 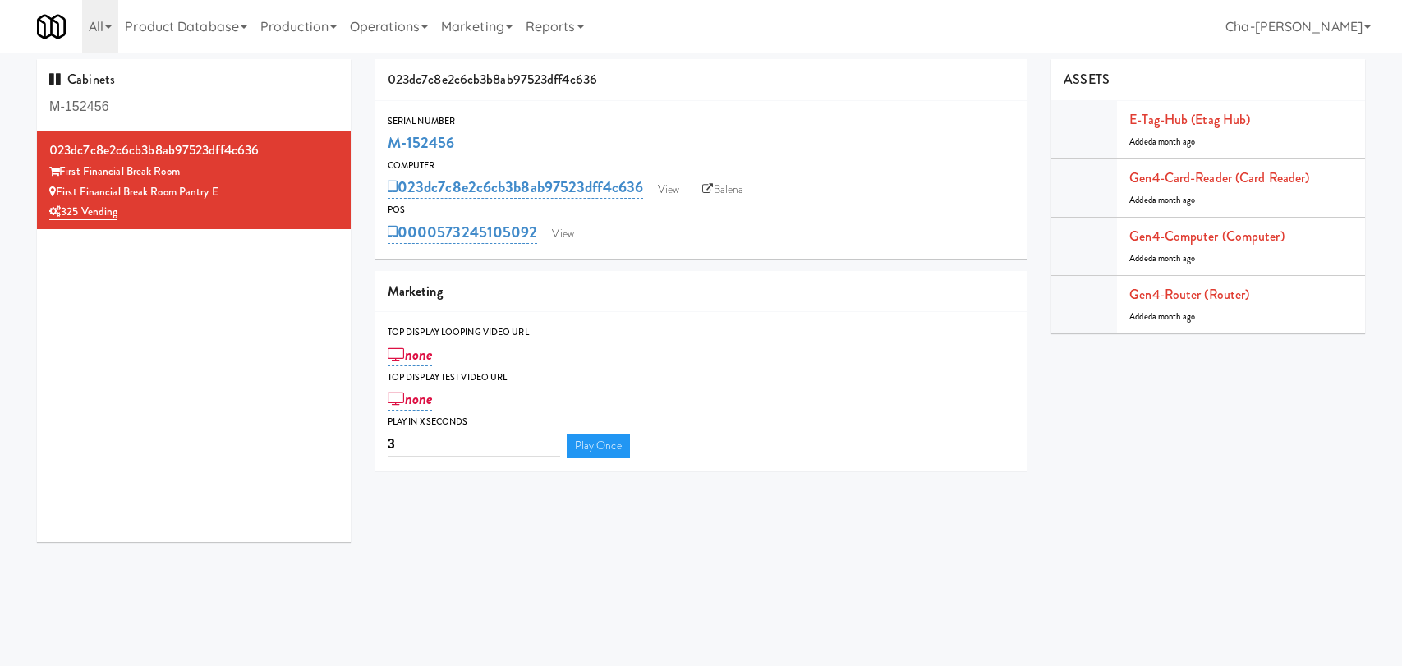 What do you see at coordinates (1207, 236) in the screenshot?
I see `a: Gen4-computer (Computer)` at bounding box center [1207, 236].